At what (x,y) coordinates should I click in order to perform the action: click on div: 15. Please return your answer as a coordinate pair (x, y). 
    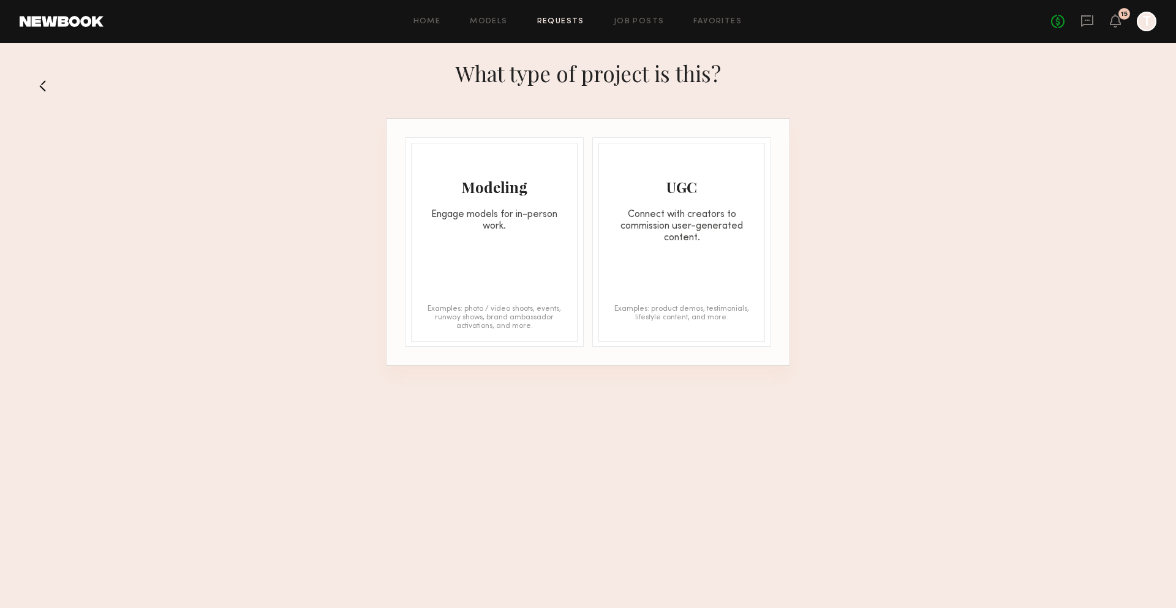
    Looking at the image, I should click on (1124, 14).